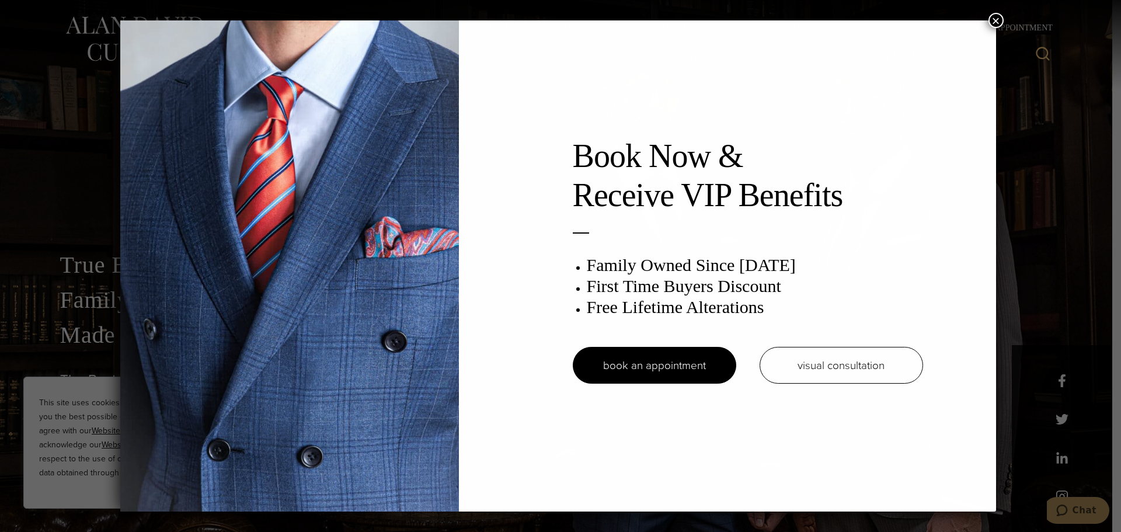 This screenshot has height=532, width=1121. What do you see at coordinates (755, 286) in the screenshot?
I see `h3: First Time Buyers Discount` at bounding box center [755, 286].